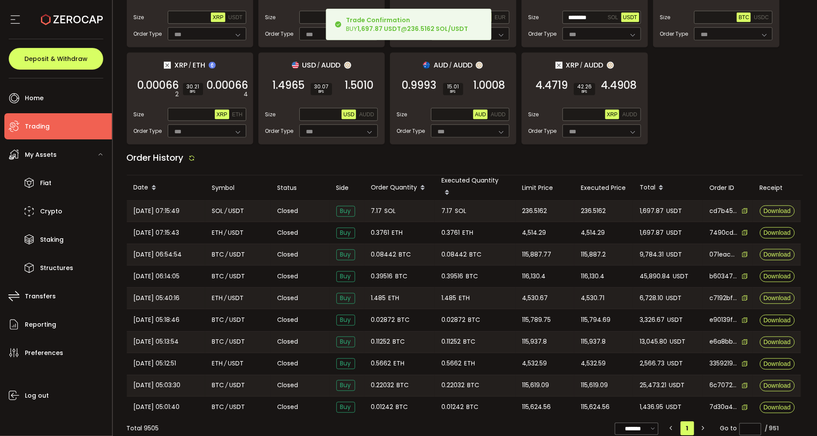 The height and width of the screenshot is (436, 817). I want to click on span: 115,789.75, so click(537, 320).